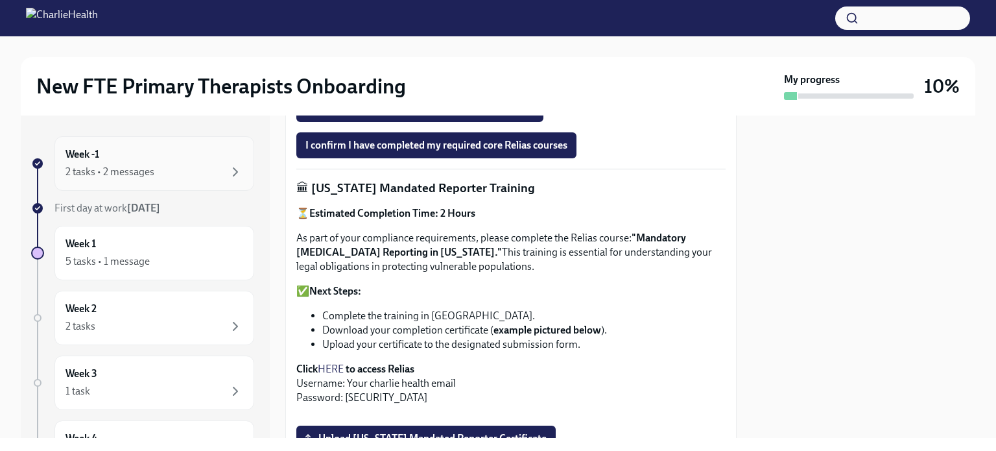 The width and height of the screenshot is (996, 451). Describe the element at coordinates (812, 80) in the screenshot. I see `strong: My progress` at that location.